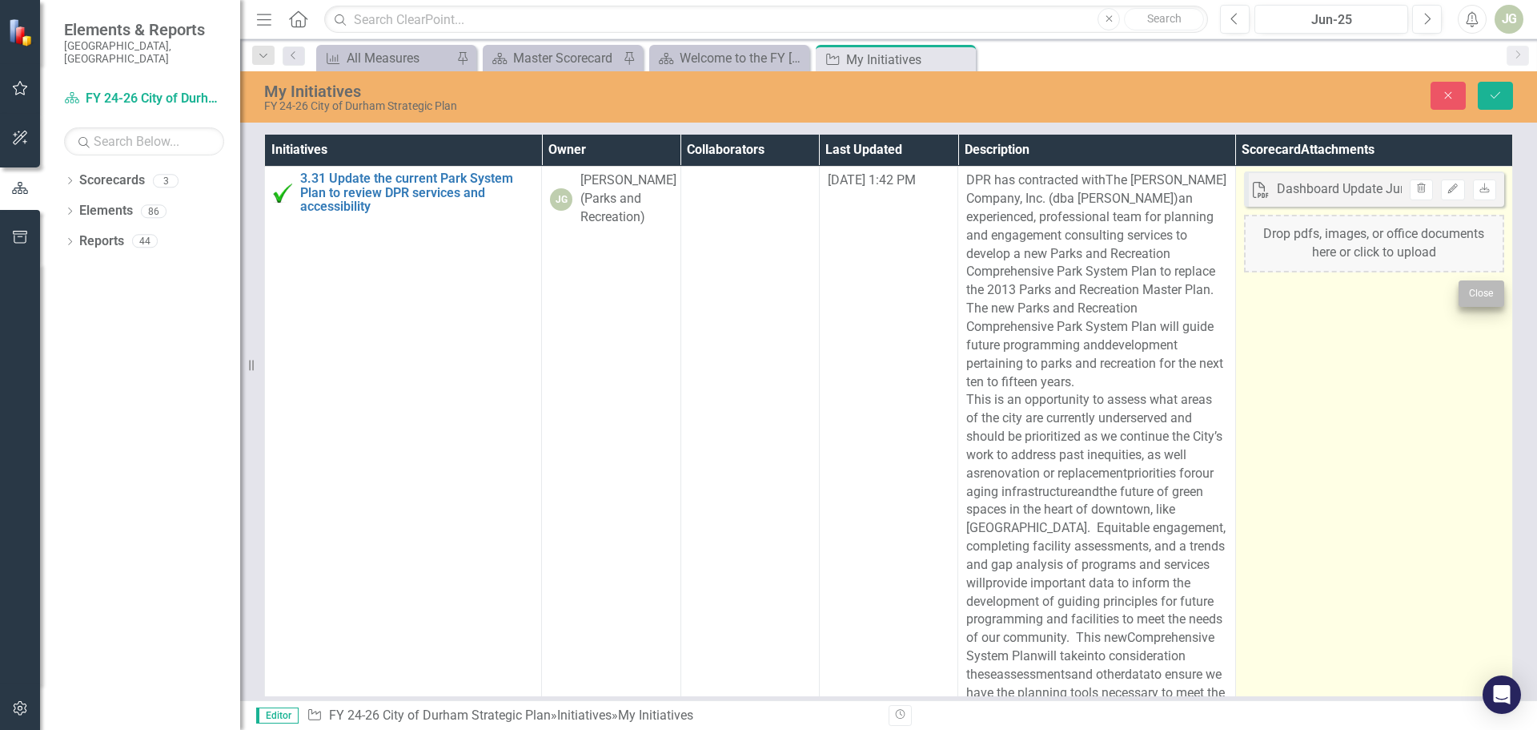 Image resolution: width=1537 pixels, height=730 pixels. Describe the element at coordinates (1502, 694) in the screenshot. I see `div: Open Intercom Messenger` at that location.